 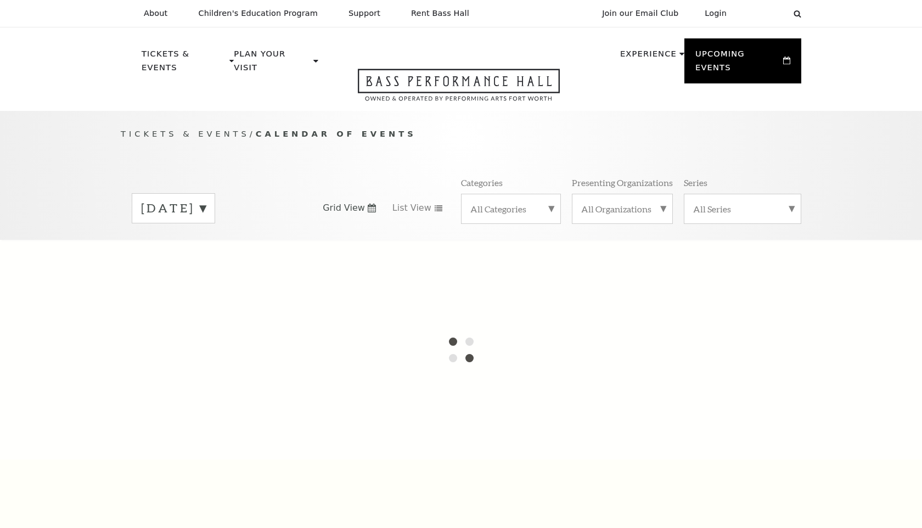 I want to click on span: Calendar of Events, so click(x=336, y=133).